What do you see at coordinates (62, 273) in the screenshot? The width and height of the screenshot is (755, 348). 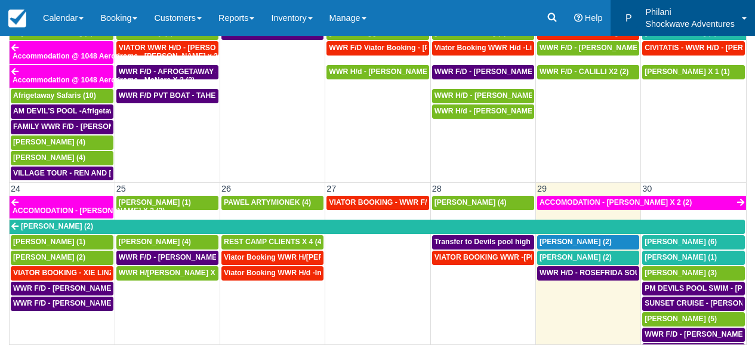 I see `a: VIATOR BOOKING - XIE LINZHEN X4 (4)` at bounding box center [62, 273].